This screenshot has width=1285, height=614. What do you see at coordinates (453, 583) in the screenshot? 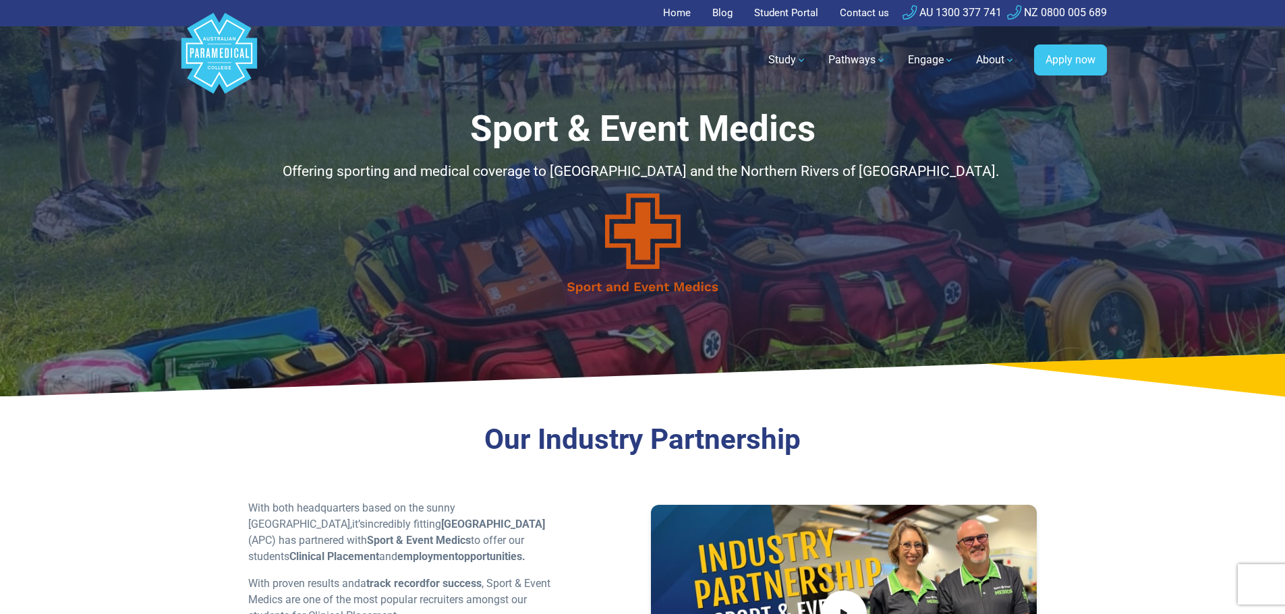
I see `strong: for success` at bounding box center [453, 583].